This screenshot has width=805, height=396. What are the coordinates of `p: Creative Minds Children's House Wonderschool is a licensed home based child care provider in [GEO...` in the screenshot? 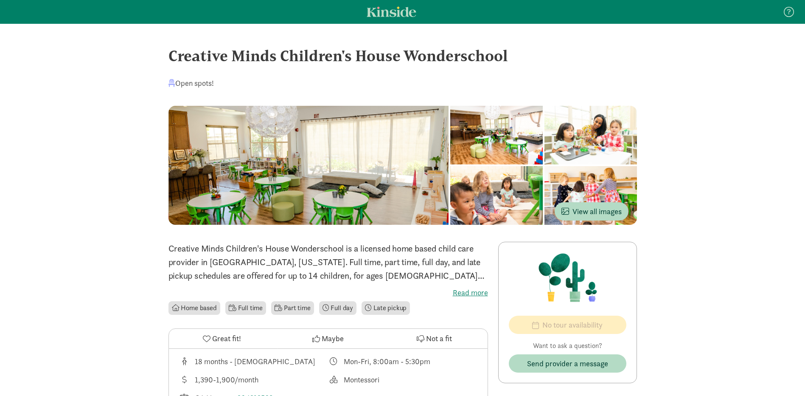 It's located at (328, 262).